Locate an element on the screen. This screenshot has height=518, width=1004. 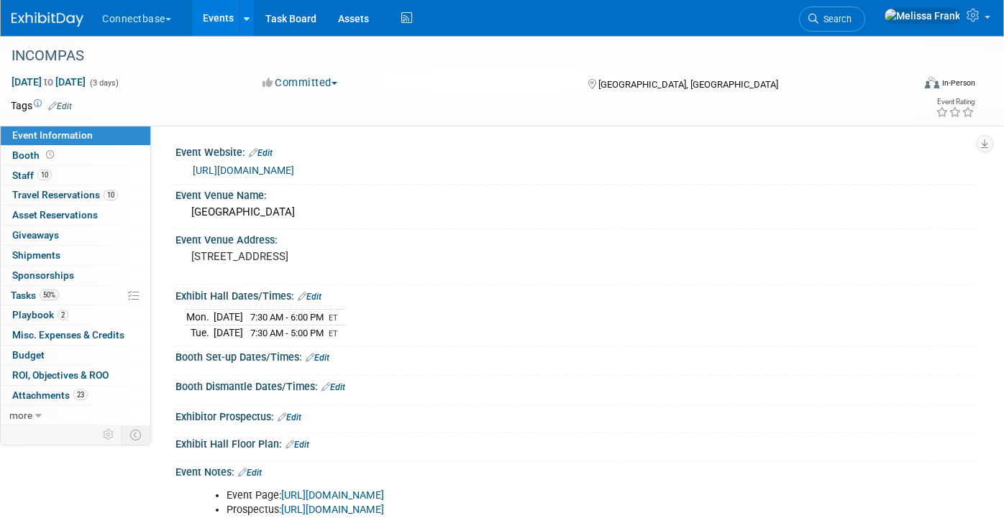
span: Asset Reservations is located at coordinates (55, 215).